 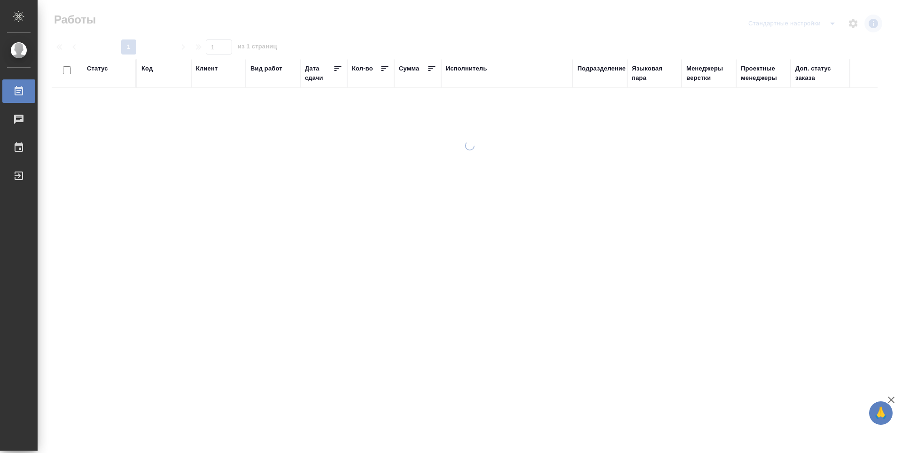 I want to click on div: Проектные менеджеры, so click(x=763, y=73).